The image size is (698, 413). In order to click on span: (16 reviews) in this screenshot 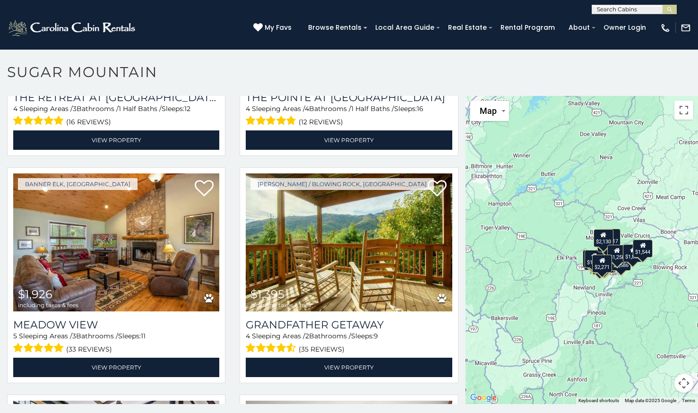, I will do `click(88, 122)`.